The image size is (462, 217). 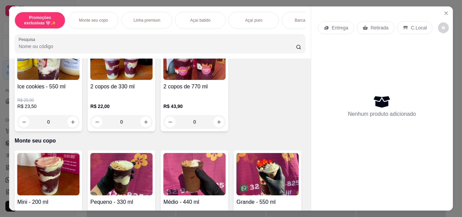 What do you see at coordinates (73, 122) in the screenshot?
I see `button: increase-product-quantity` at bounding box center [73, 122].